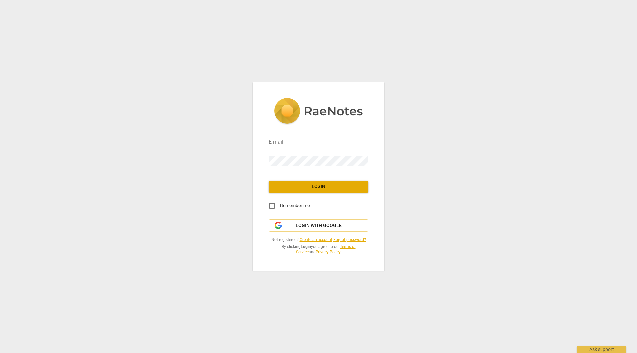 Image resolution: width=637 pixels, height=353 pixels. What do you see at coordinates (316, 240) in the screenshot?
I see `a: Create an account` at bounding box center [316, 240].